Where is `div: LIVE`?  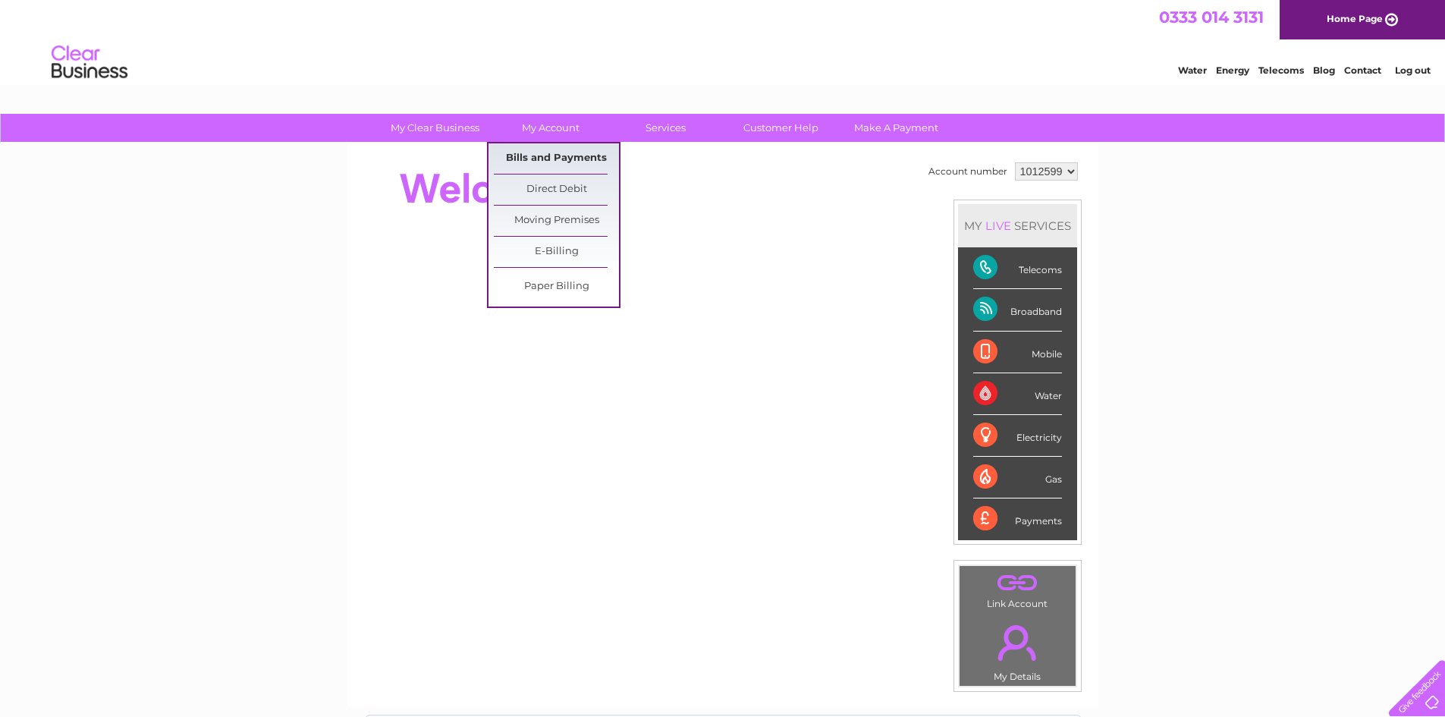
div: LIVE is located at coordinates (998, 225).